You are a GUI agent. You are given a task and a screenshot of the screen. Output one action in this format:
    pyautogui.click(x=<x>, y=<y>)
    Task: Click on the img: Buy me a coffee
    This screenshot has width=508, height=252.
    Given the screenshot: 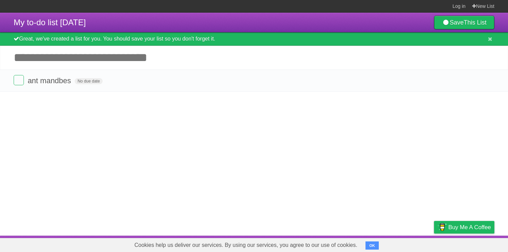 What is the action you would take?
    pyautogui.click(x=442, y=227)
    